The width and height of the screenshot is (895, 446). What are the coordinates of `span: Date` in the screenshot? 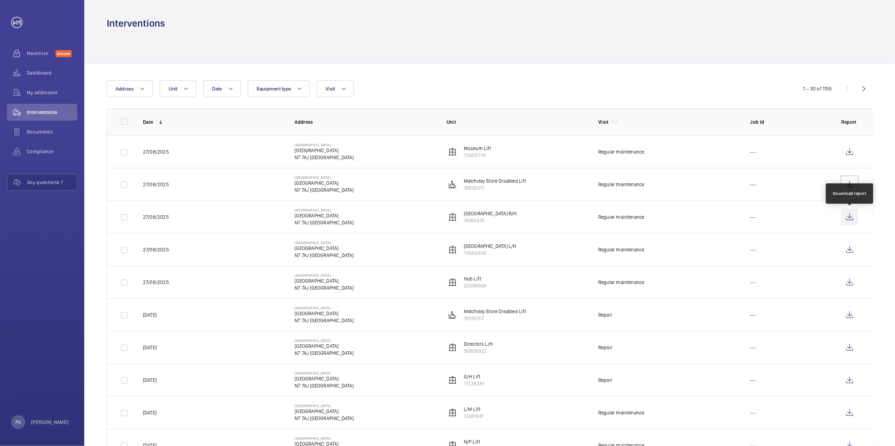 It's located at (217, 89).